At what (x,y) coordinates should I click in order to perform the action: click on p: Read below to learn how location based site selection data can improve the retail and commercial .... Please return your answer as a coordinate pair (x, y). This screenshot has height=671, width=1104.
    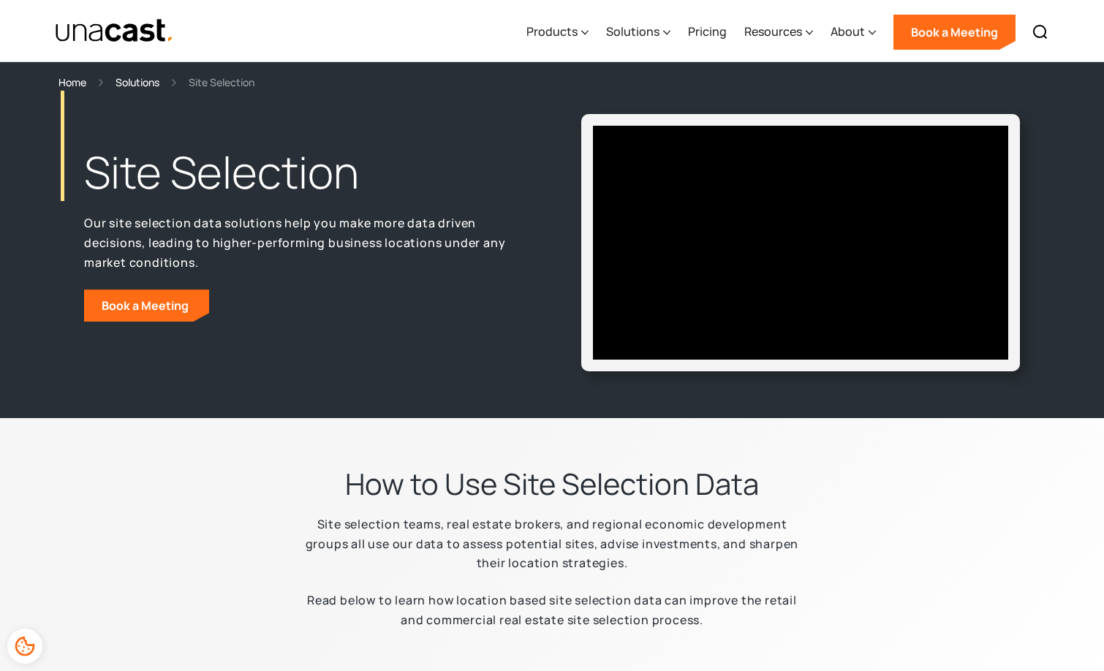
    Looking at the image, I should click on (552, 610).